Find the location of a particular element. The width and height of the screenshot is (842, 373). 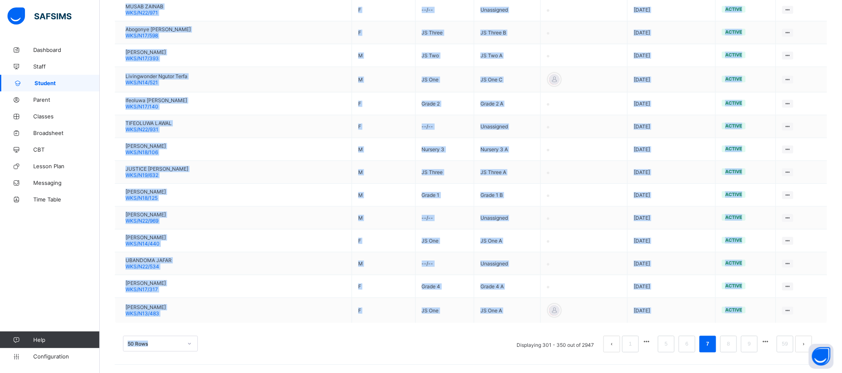

span: Livingwonder Ngutor Terfa is located at coordinates (156, 76).